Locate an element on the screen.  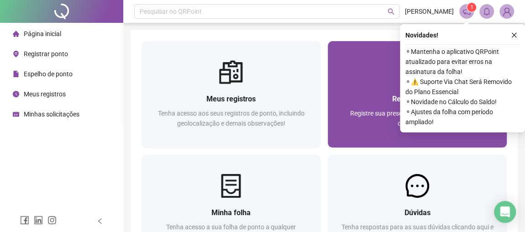
sup: 1 is located at coordinates (471, 7).